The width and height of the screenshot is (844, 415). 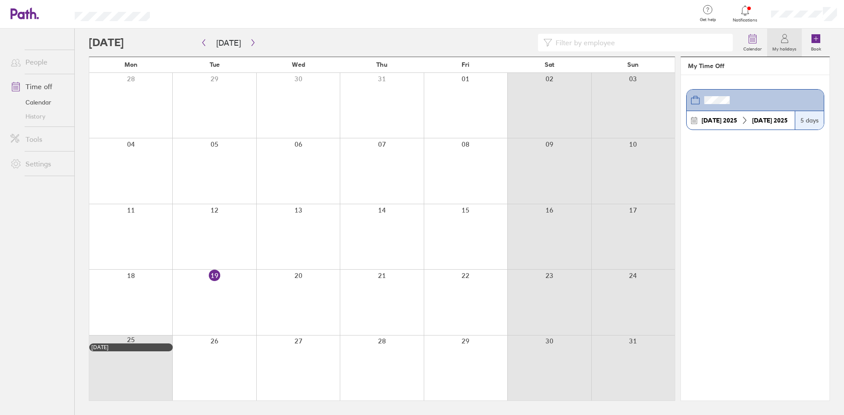 What do you see at coordinates (39, 87) in the screenshot?
I see `a: Time off` at bounding box center [39, 87].